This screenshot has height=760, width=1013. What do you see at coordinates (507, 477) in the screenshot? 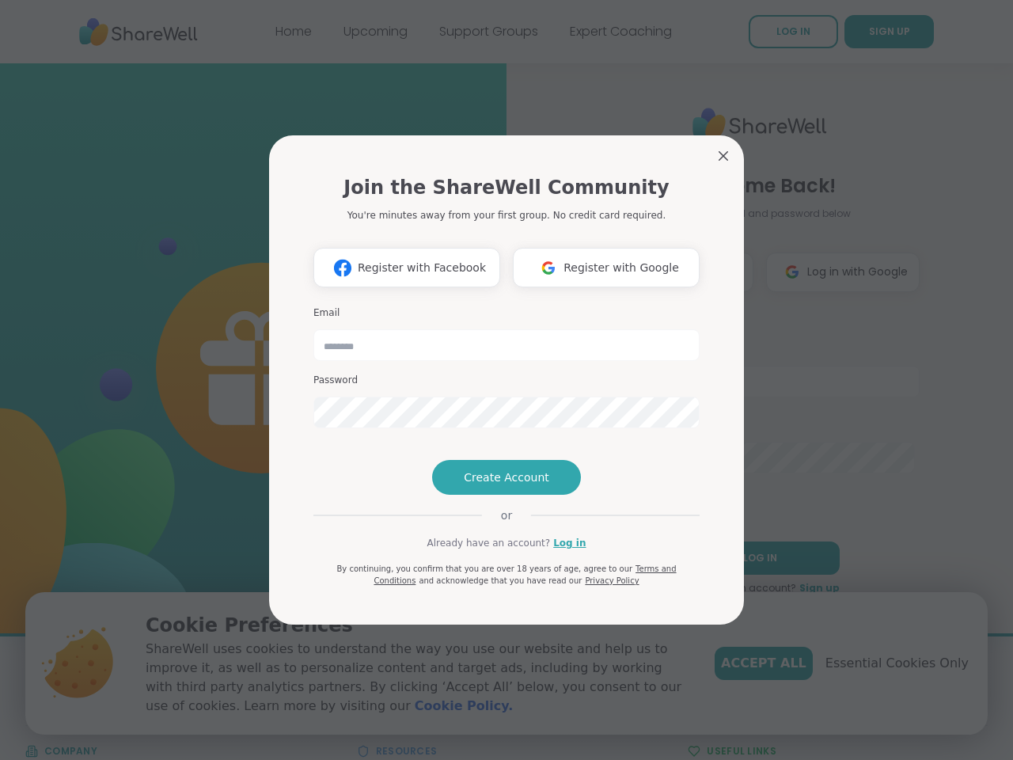
I see `span: Create Account` at bounding box center [507, 477].